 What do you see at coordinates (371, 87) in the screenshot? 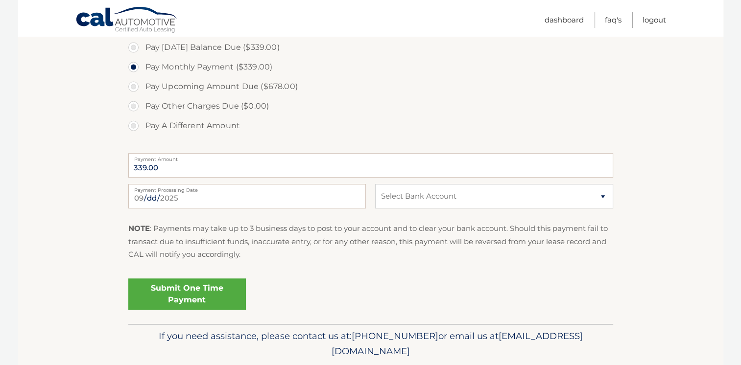
I see `label: Pay Upcoming Amount Due ($678.00)` at bounding box center [371, 87].